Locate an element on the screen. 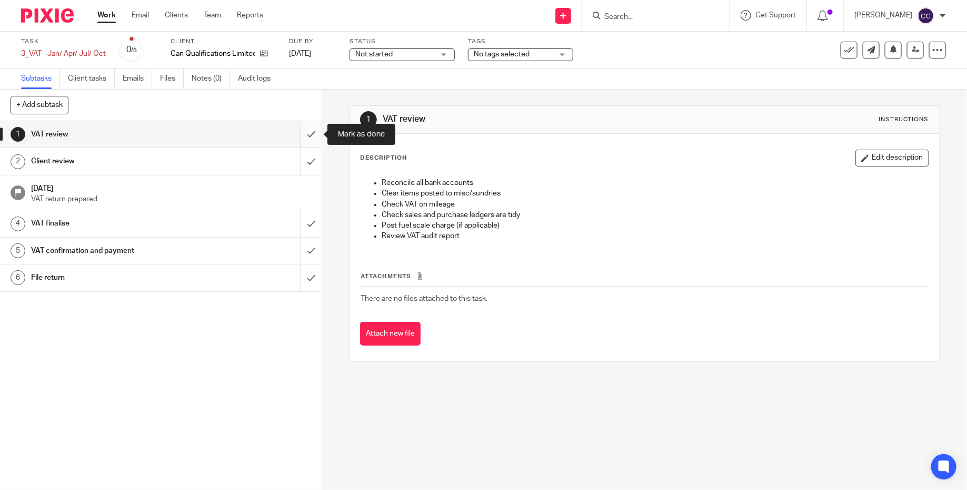 The width and height of the screenshot is (967, 490). p: Post fuel scale charge (if applicable) is located at coordinates (655, 225).